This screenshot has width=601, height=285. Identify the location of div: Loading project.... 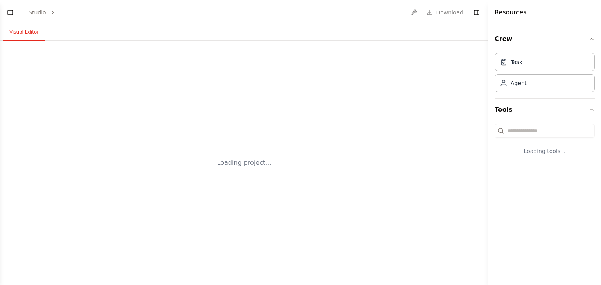
(244, 163).